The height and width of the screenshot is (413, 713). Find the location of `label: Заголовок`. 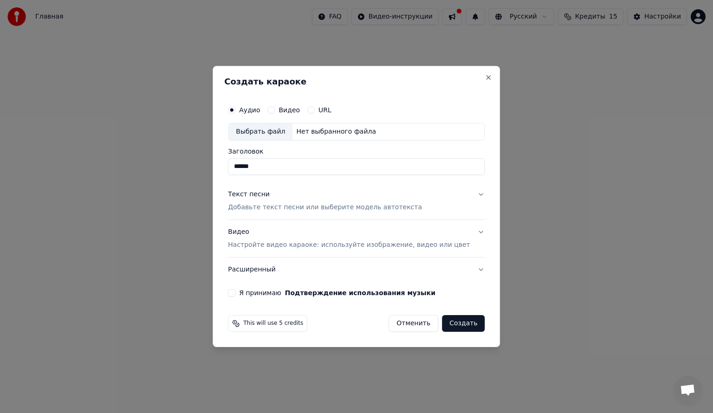

label: Заголовок is located at coordinates (356, 151).